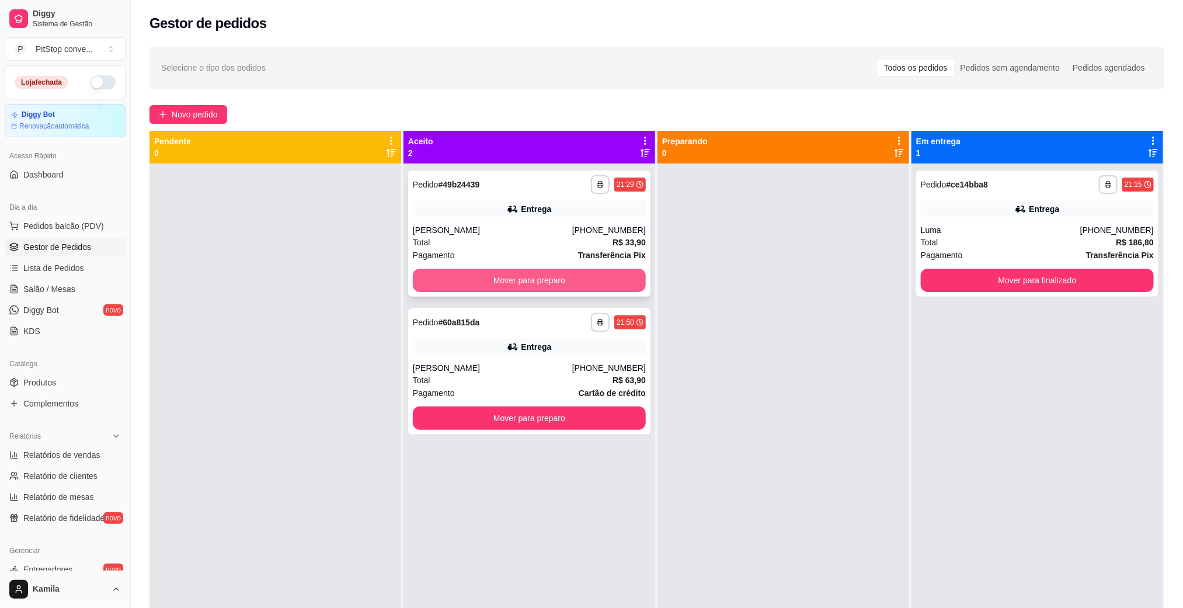 This screenshot has height=608, width=1183. What do you see at coordinates (1134, 242) in the screenshot?
I see `strong: R$ 186,80` at bounding box center [1134, 242].